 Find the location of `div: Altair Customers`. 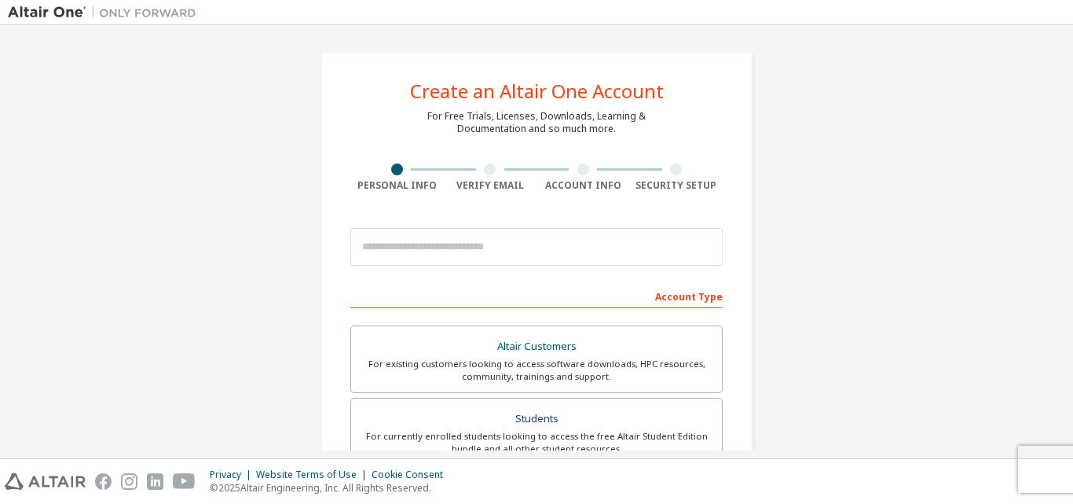

div: Altair Customers is located at coordinates (537, 346).